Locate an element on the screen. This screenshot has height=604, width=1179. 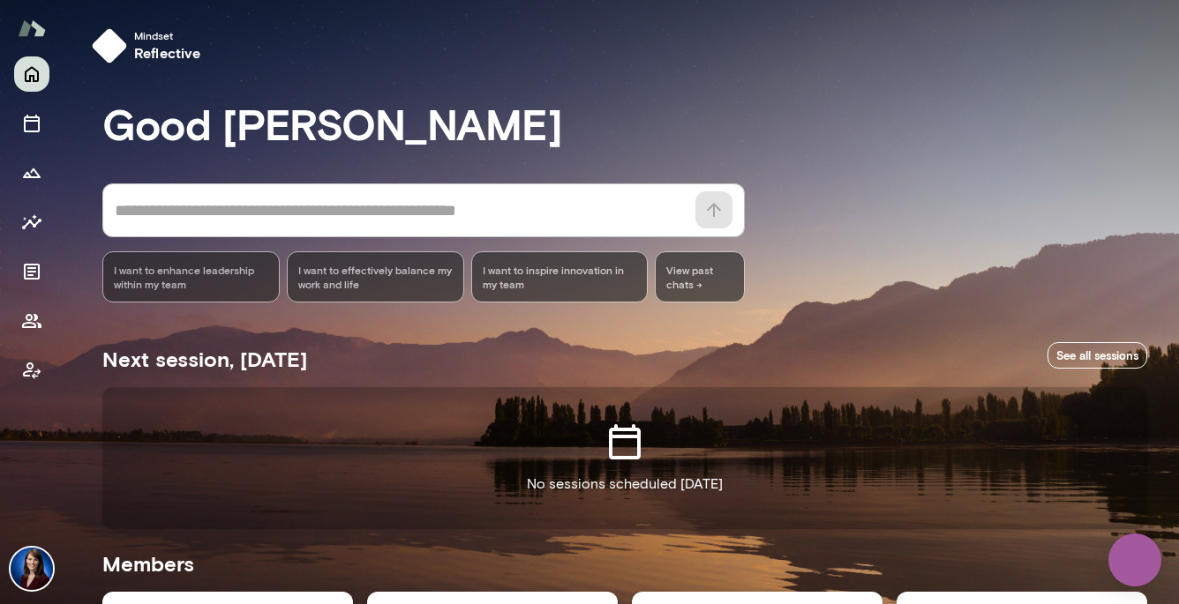
div: I want to enhance leadership within my team is located at coordinates (191, 277).